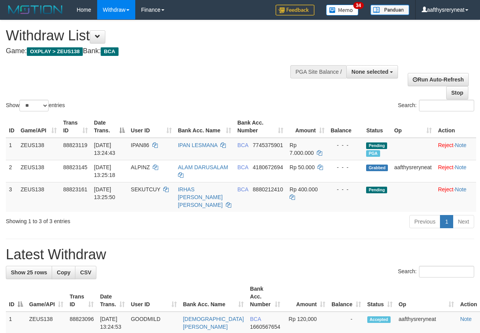 Image resolution: width=480 pixels, height=333 pixels. What do you see at coordinates (12, 149) in the screenshot?
I see `td: 1` at bounding box center [12, 149].